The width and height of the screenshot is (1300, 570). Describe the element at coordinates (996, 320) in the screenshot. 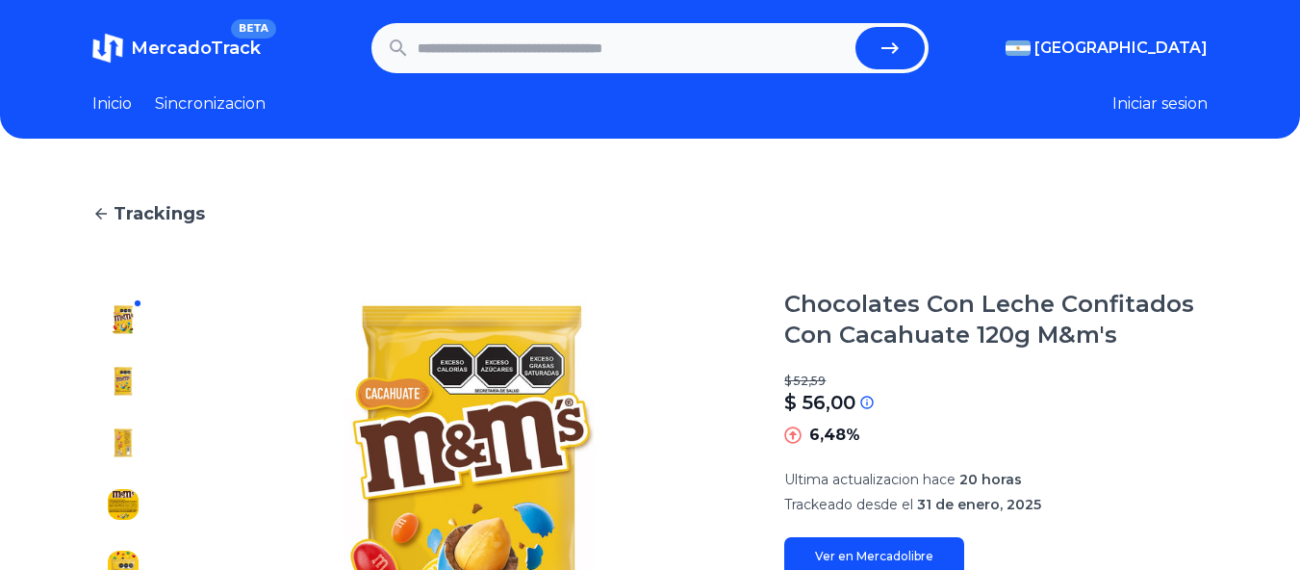

I see `h1: Chocolates Con Leche Confitados Con Cacahuate 120g M&m's` at that location.